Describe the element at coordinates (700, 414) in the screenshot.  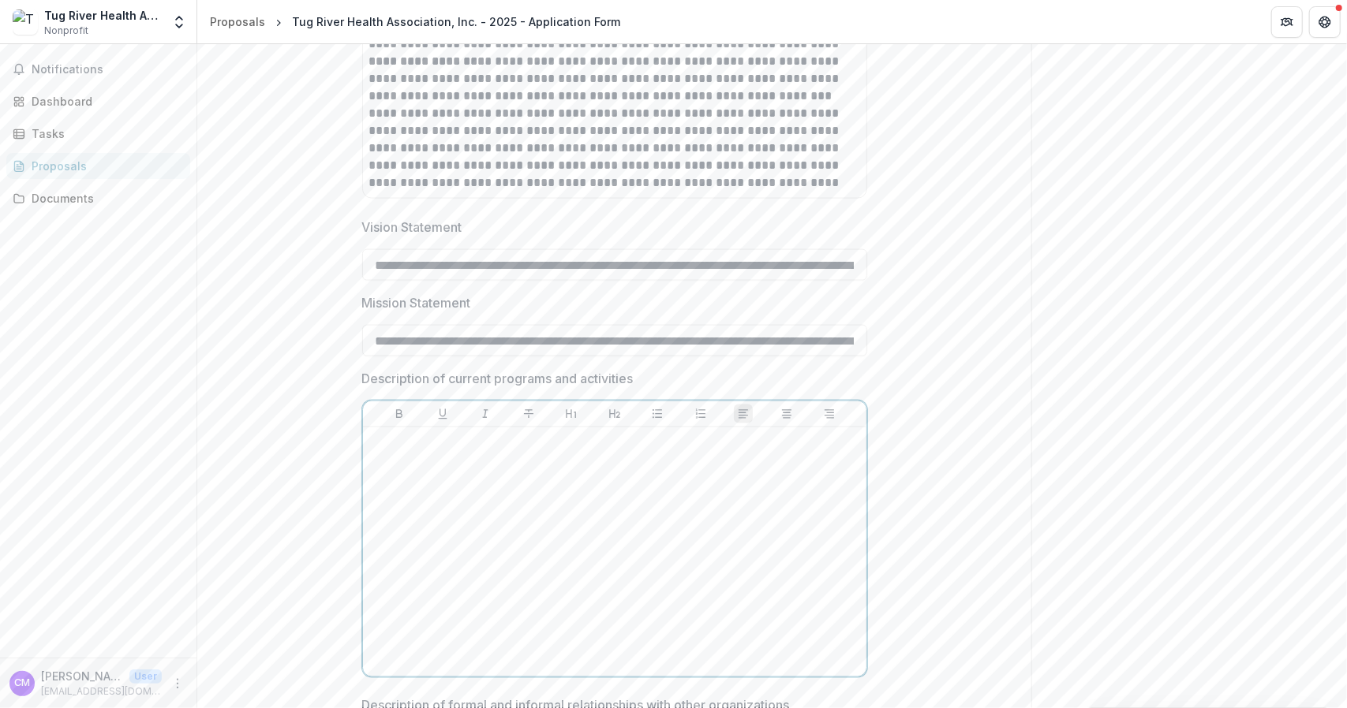
I see `button: Ordered List` at that location.